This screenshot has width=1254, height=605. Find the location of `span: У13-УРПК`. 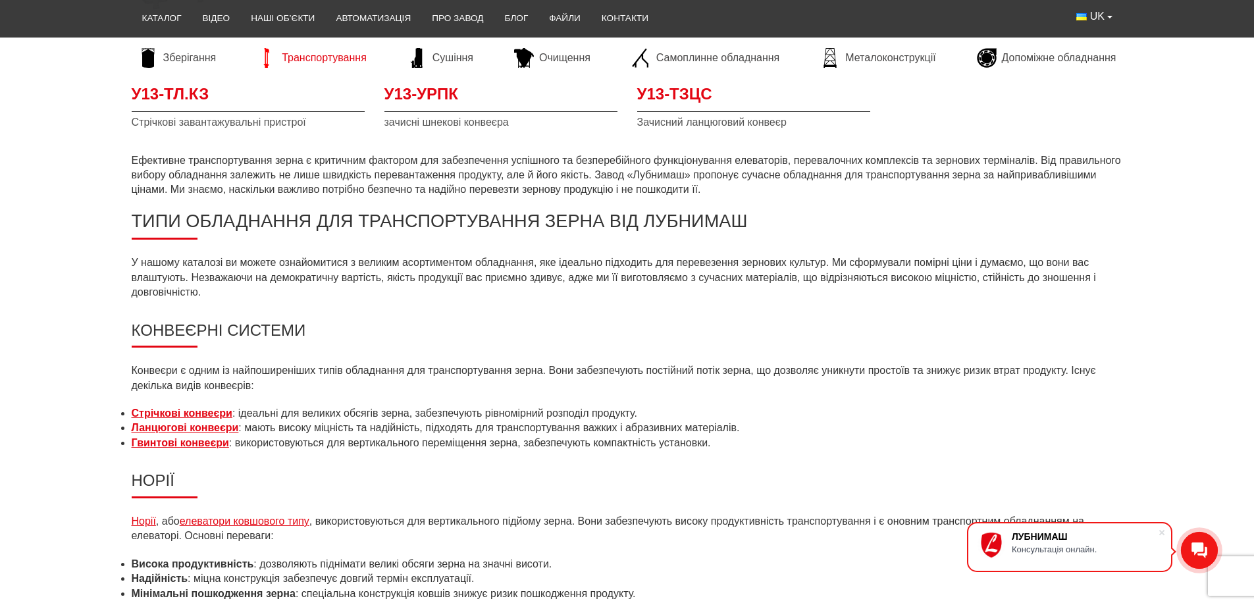

span: У13-УРПК is located at coordinates (501, 97).